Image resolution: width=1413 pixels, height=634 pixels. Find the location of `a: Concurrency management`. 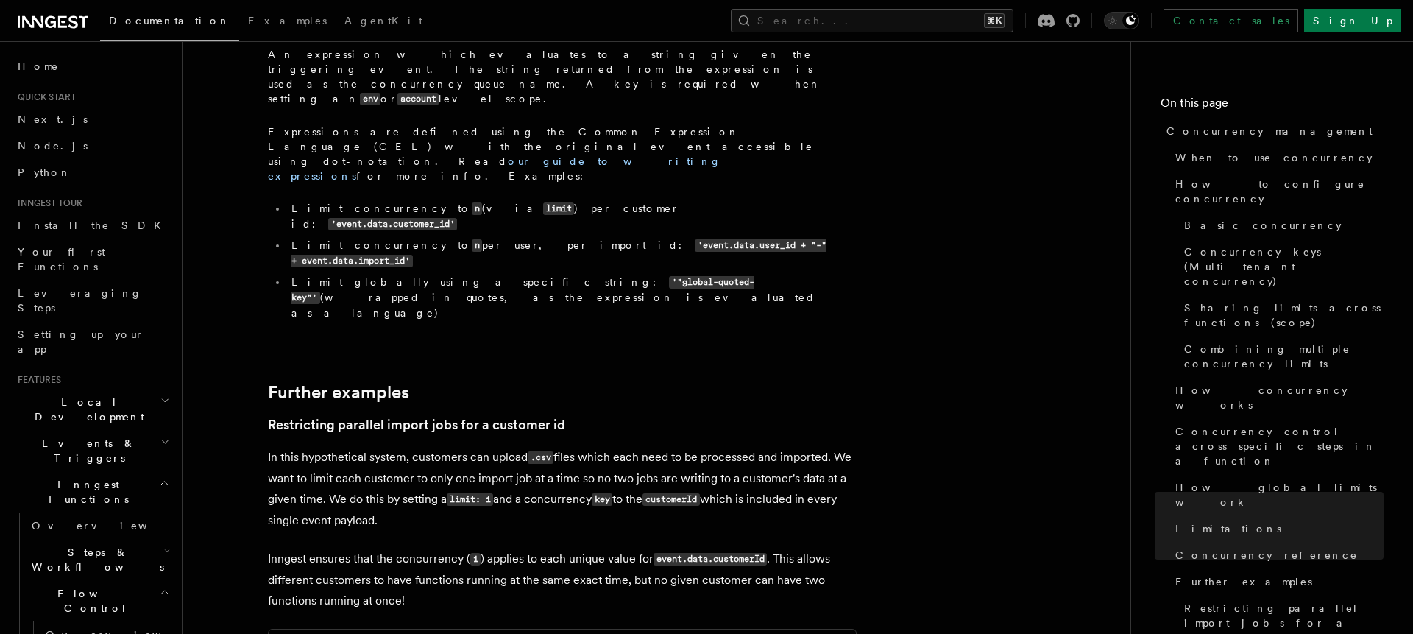

a: Concurrency management is located at coordinates (1272, 131).